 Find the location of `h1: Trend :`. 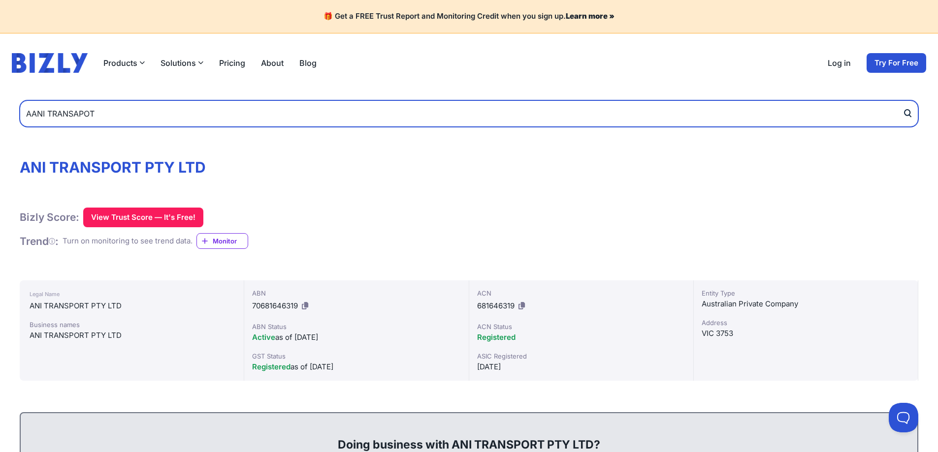

h1: Trend : is located at coordinates (39, 241).